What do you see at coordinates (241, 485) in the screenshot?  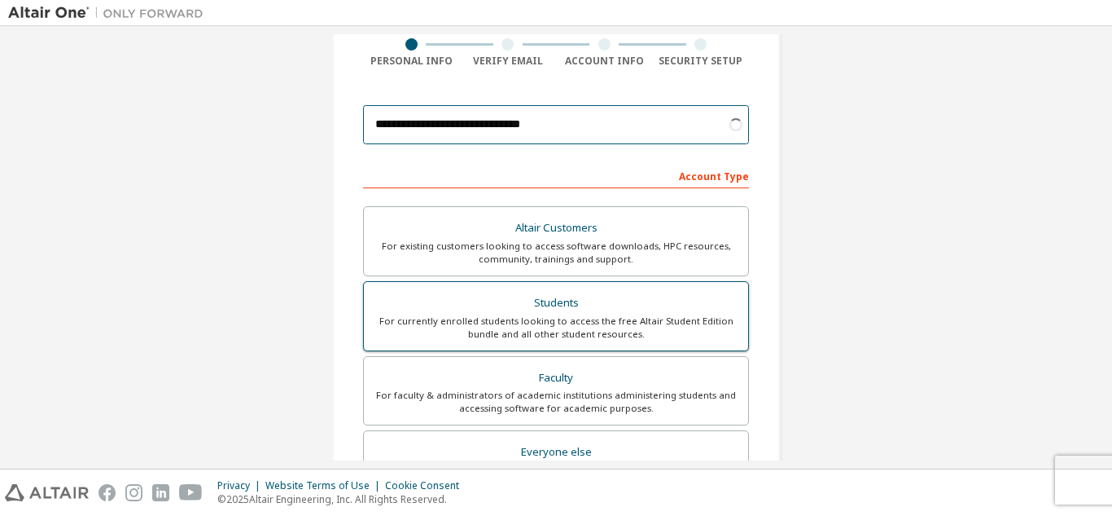 I see `div: Privacy` at bounding box center [241, 485].